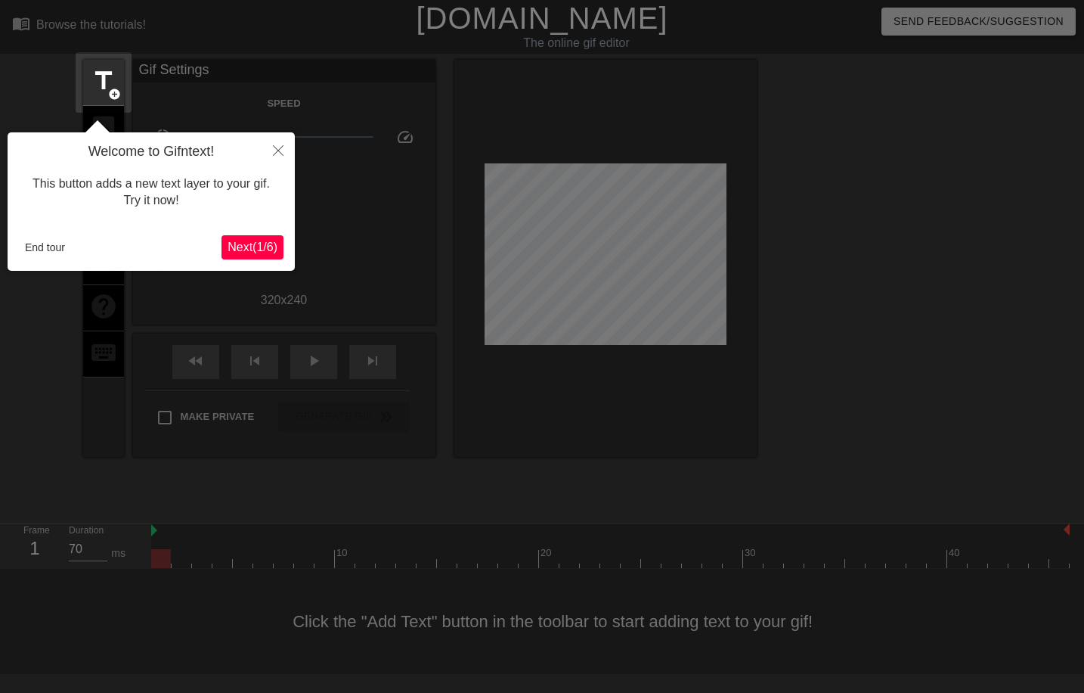 This screenshot has height=693, width=1084. Describe the element at coordinates (253, 247) in the screenshot. I see `button: Next` at that location.